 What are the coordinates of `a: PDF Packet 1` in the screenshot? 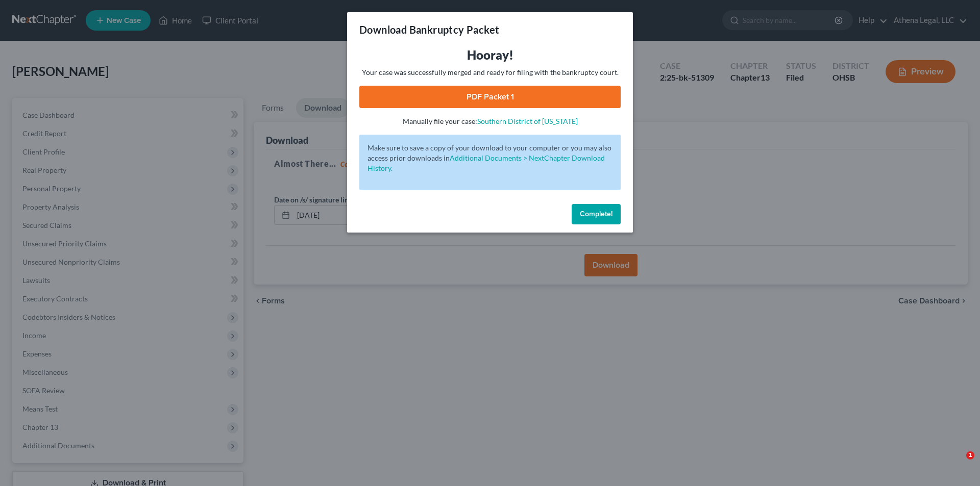 It's located at (490, 97).